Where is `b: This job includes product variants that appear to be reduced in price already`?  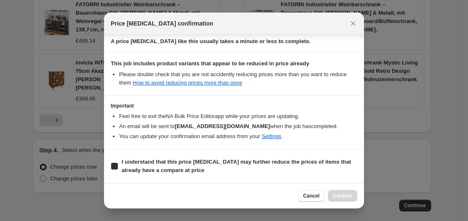
b: This job includes product variants that appear to be reduced in price already is located at coordinates (210, 63).